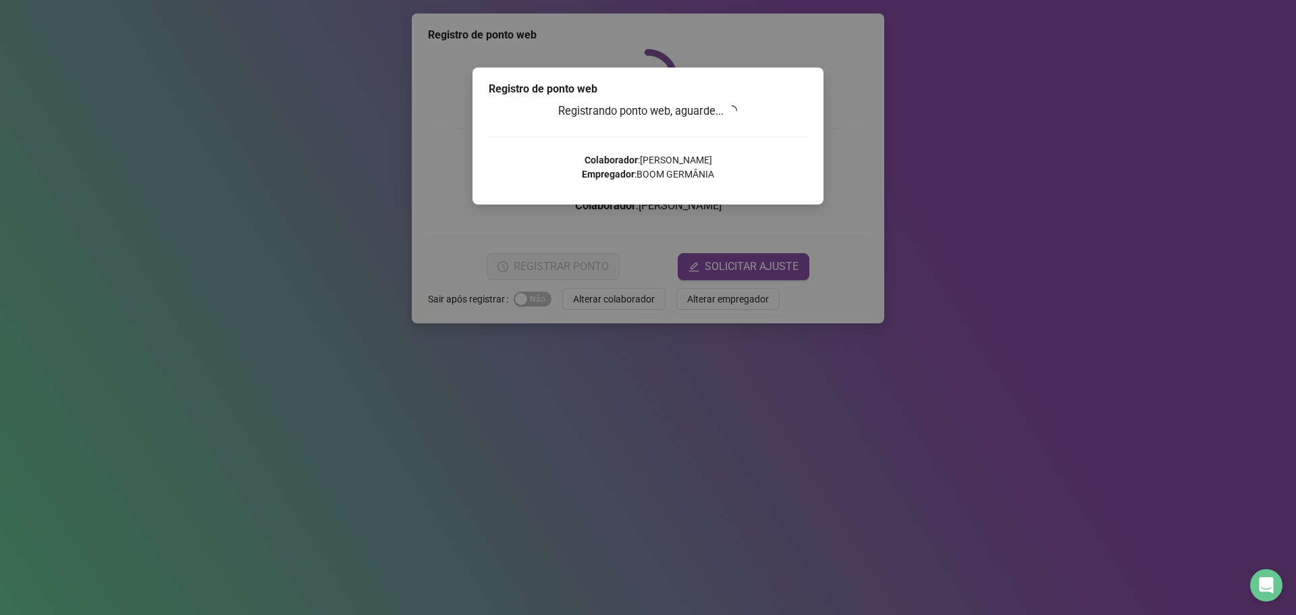 The height and width of the screenshot is (615, 1296). What do you see at coordinates (1266, 585) in the screenshot?
I see `div: Open Intercom Messenger` at bounding box center [1266, 585].